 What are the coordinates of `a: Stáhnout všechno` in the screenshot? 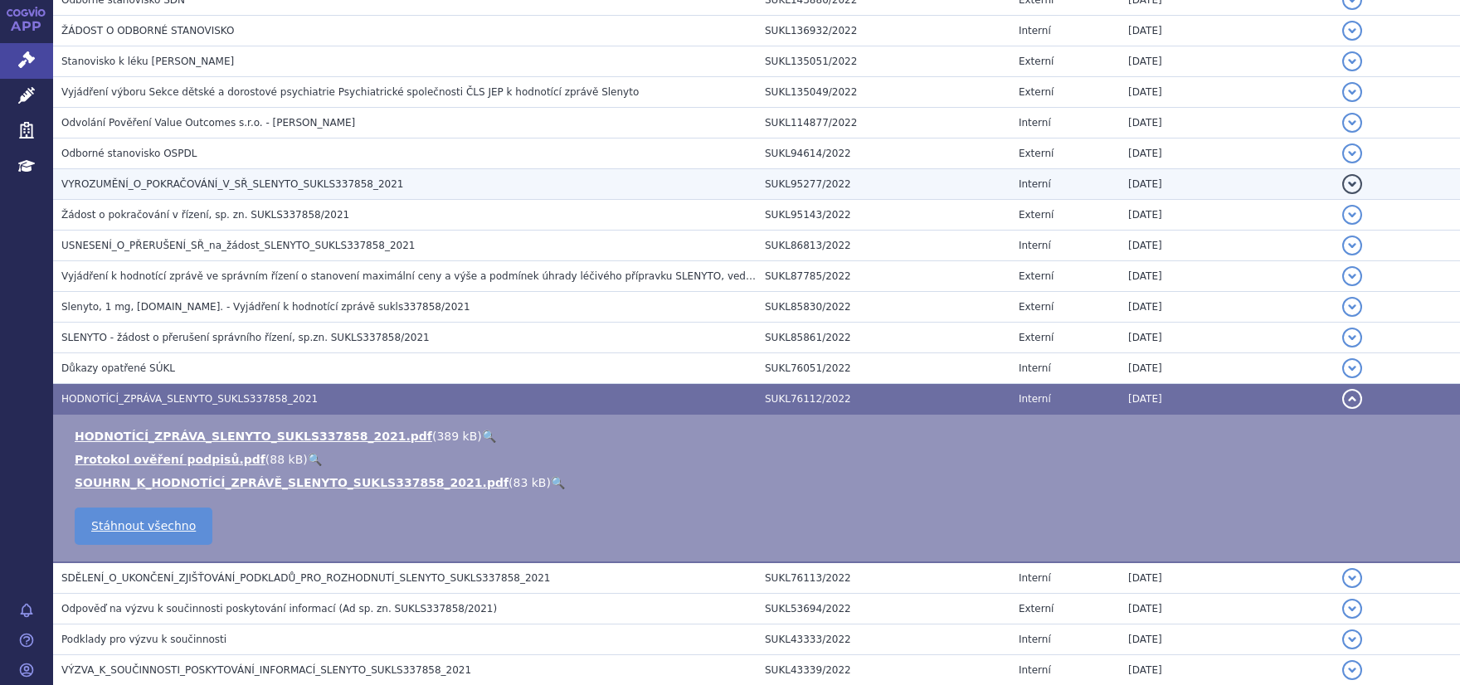 It's located at (144, 526).